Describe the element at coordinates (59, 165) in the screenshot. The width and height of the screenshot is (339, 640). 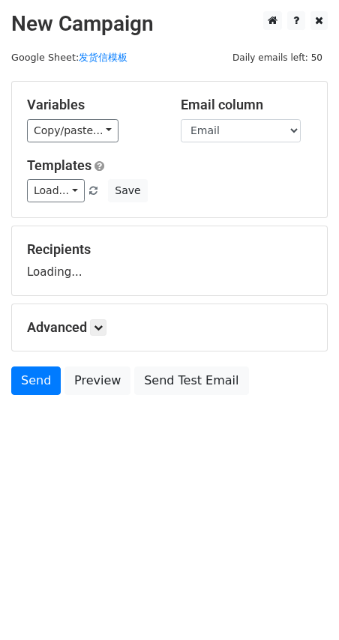
I see `a: Templates` at that location.